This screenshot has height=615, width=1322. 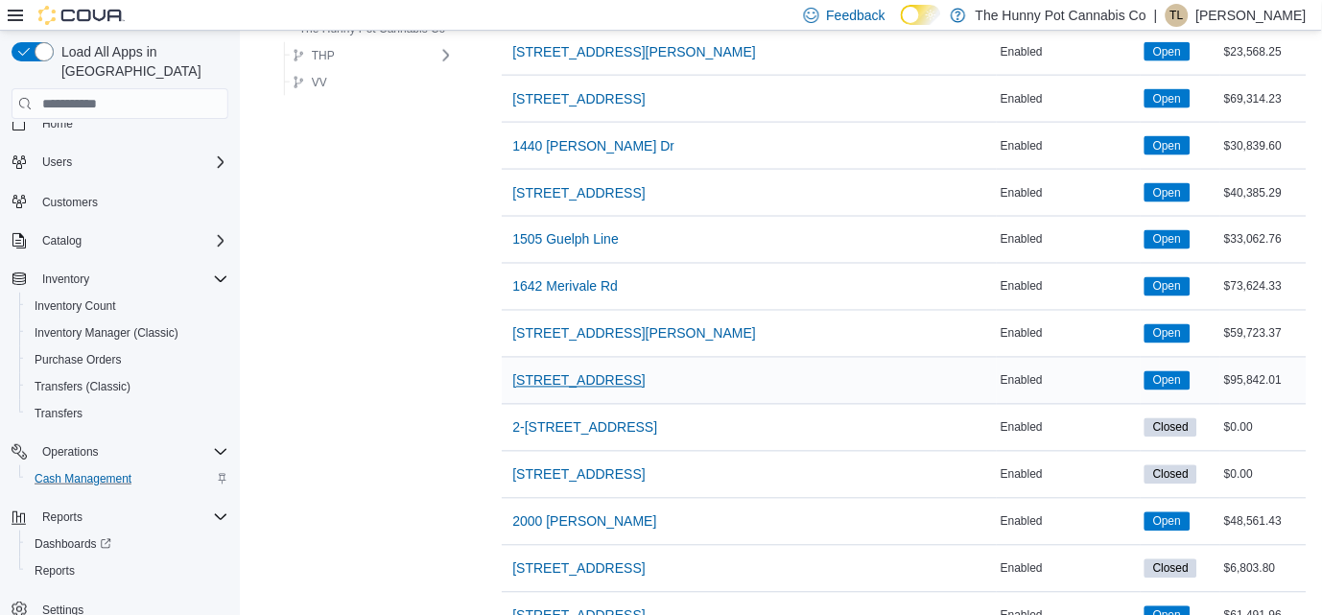 I want to click on div: $40,385.29, so click(x=1263, y=193).